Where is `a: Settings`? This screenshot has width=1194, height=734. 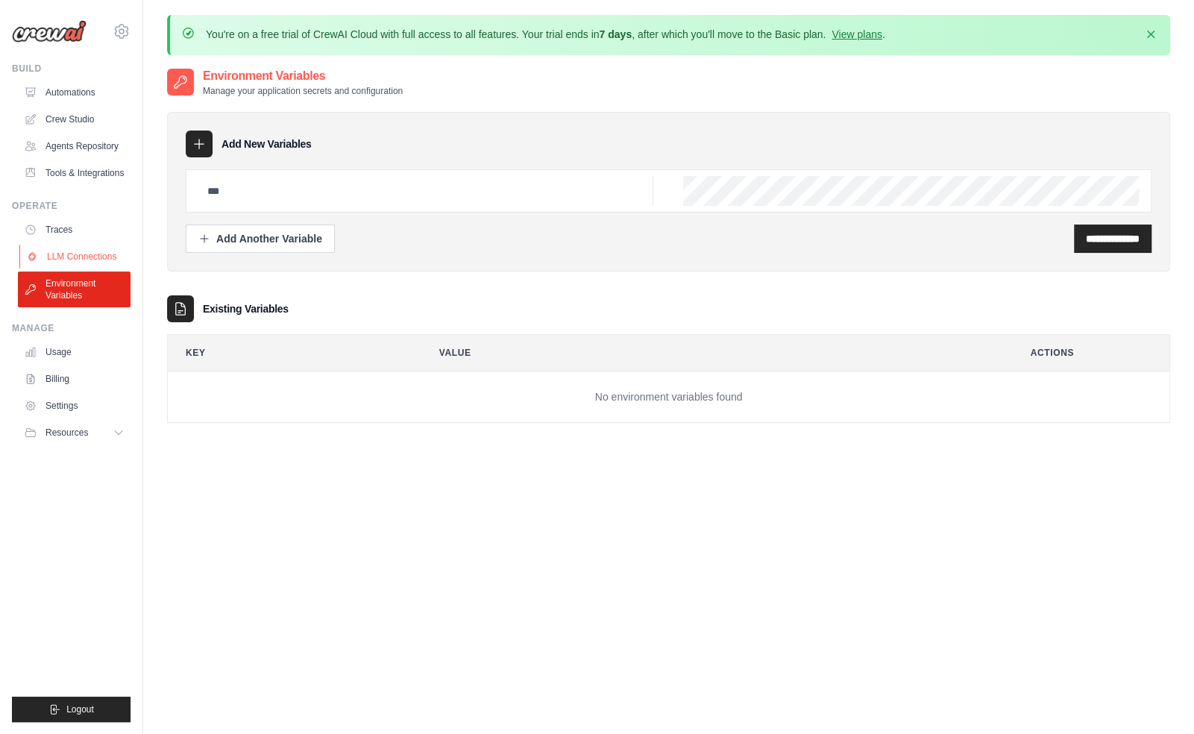 a: Settings is located at coordinates (74, 406).